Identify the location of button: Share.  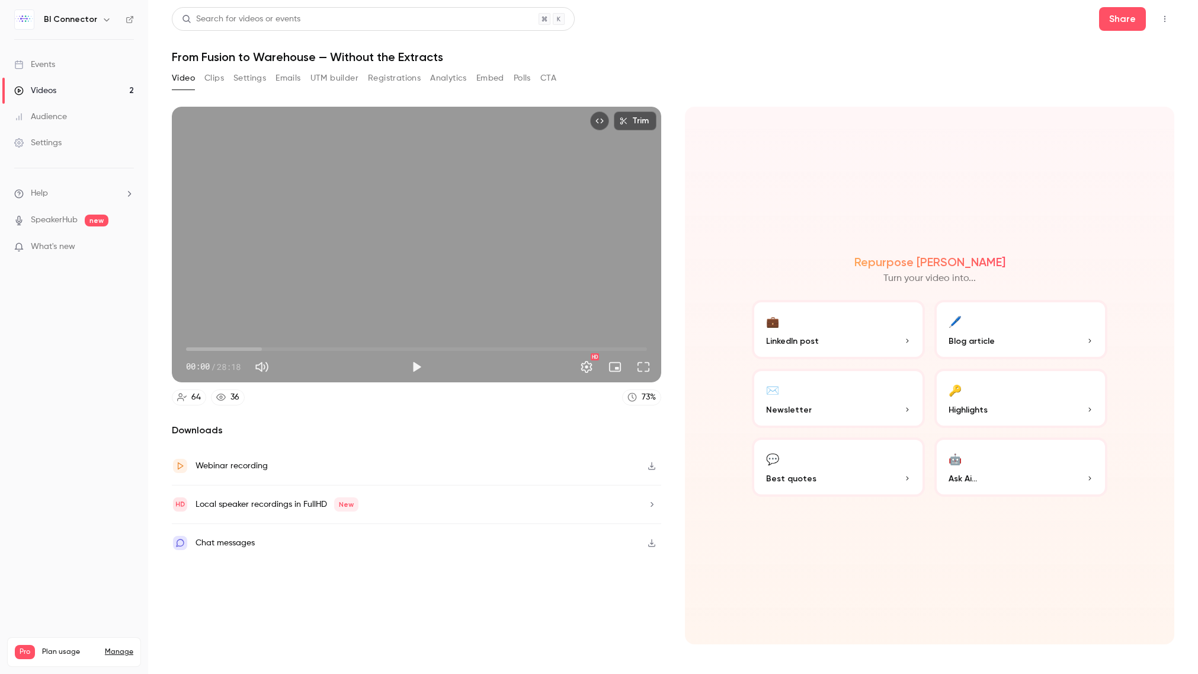
(1122, 19).